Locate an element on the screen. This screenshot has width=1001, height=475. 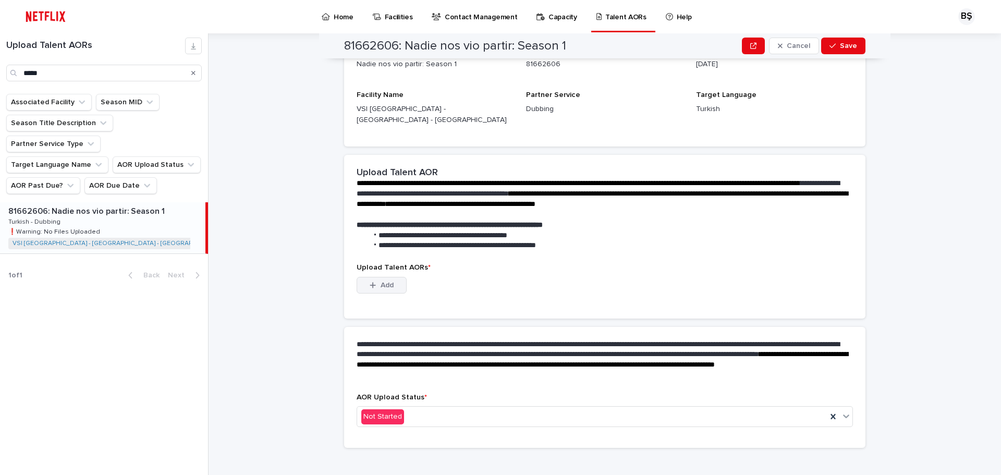
button: Cancel is located at coordinates (794, 46).